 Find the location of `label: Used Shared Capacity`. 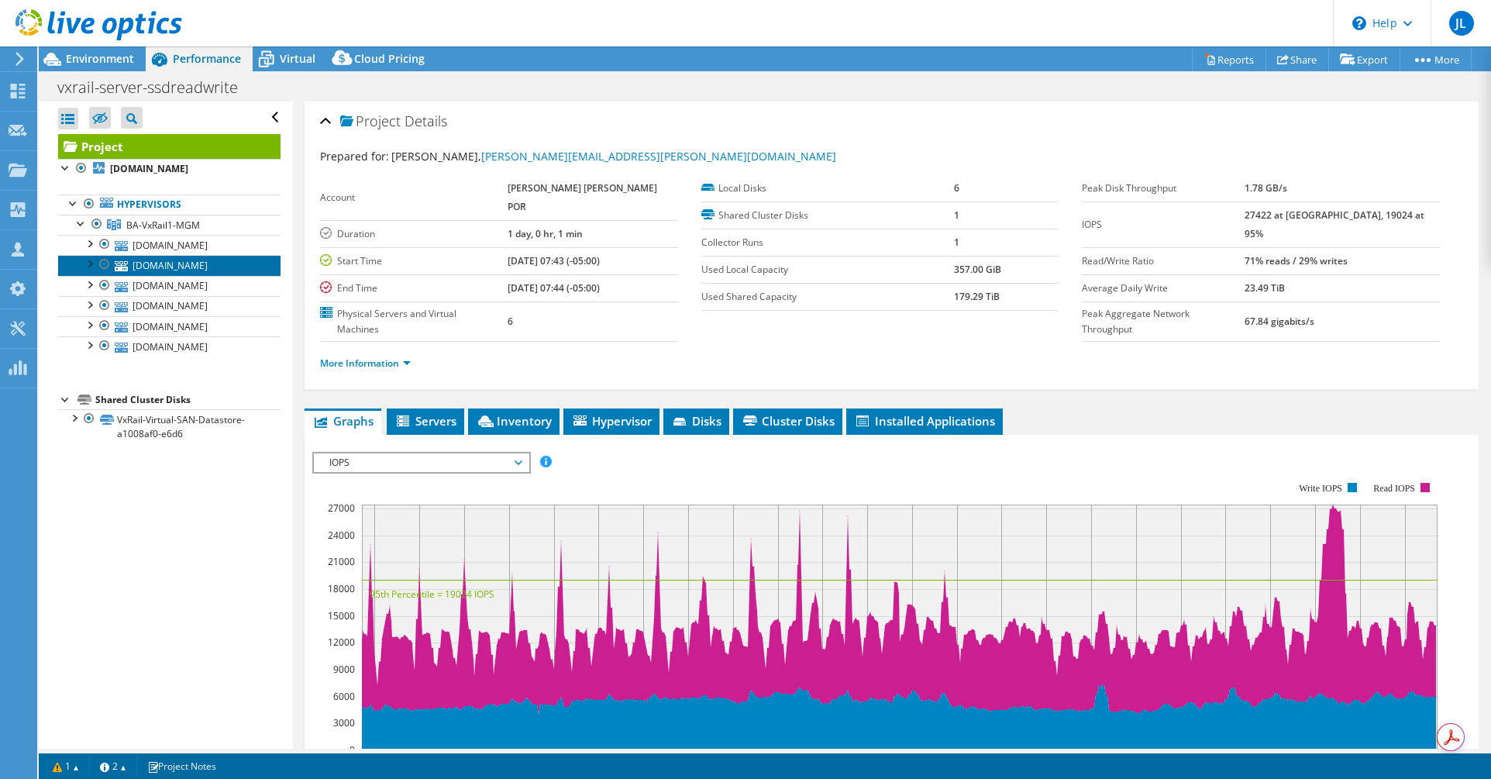

label: Used Shared Capacity is located at coordinates (827, 297).